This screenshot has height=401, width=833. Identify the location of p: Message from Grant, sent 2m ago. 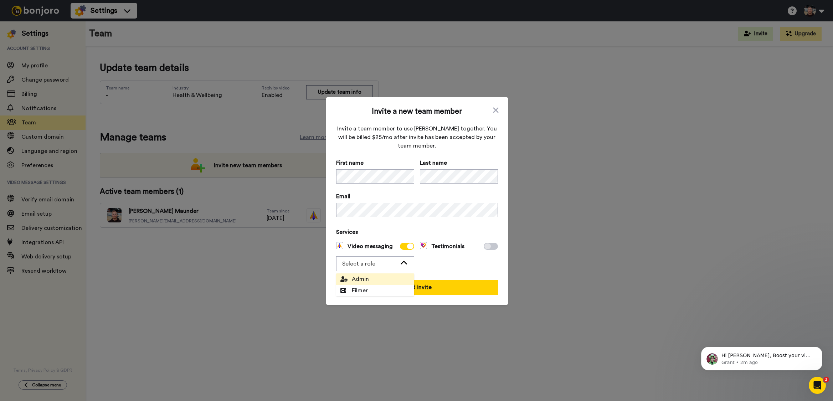
(77, 31).